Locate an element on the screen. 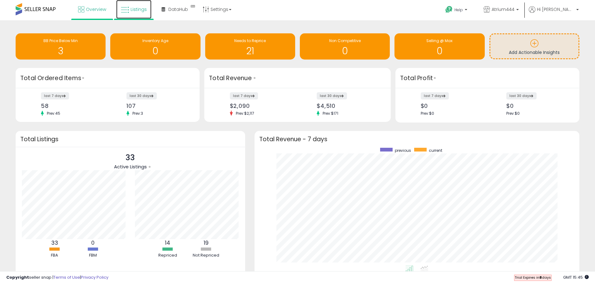 The image size is (595, 284). div: FBM is located at coordinates (93, 256).